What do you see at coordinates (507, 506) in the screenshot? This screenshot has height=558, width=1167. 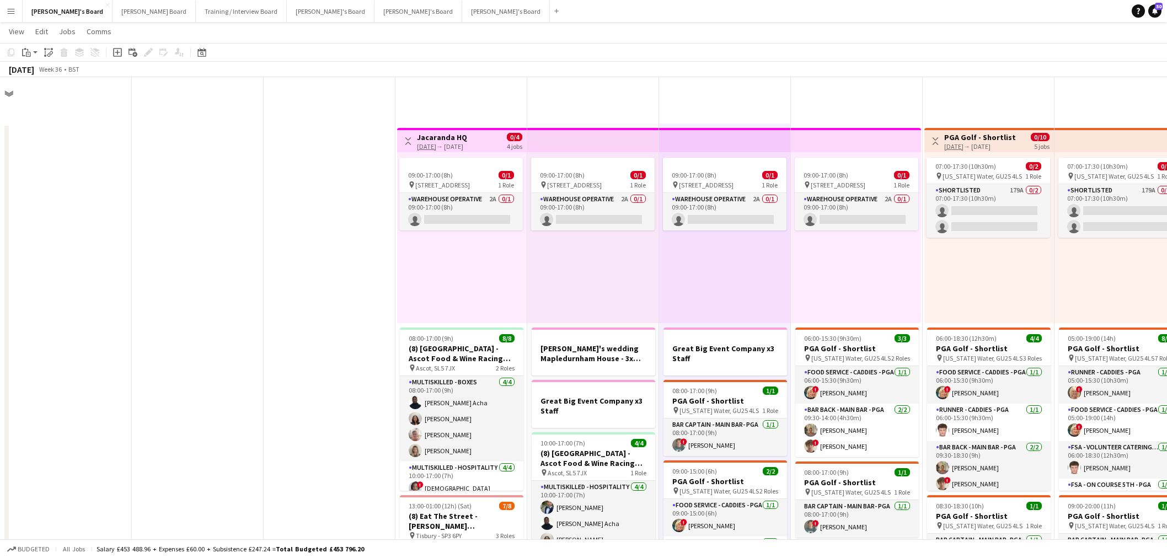 I see `span: 7/8` at bounding box center [507, 506].